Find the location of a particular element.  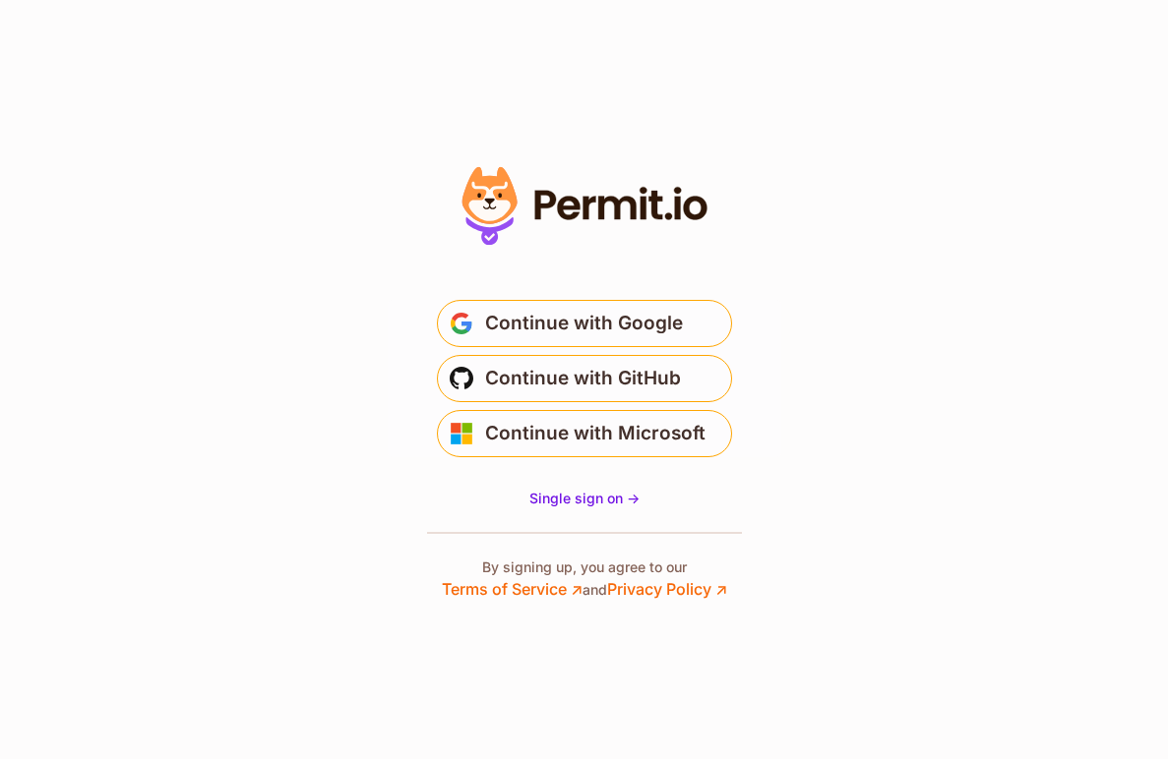

p: By signing up, you agree to our and is located at coordinates (584, 579).